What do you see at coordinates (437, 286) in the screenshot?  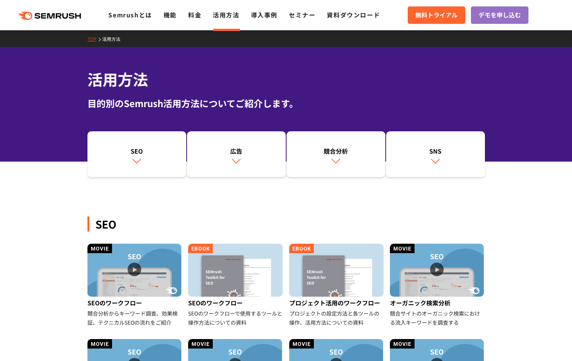 I see `a: オーガニック検索分析 競合サイトのオーガニック検索における流入キーワードを調査する` at bounding box center [437, 286].